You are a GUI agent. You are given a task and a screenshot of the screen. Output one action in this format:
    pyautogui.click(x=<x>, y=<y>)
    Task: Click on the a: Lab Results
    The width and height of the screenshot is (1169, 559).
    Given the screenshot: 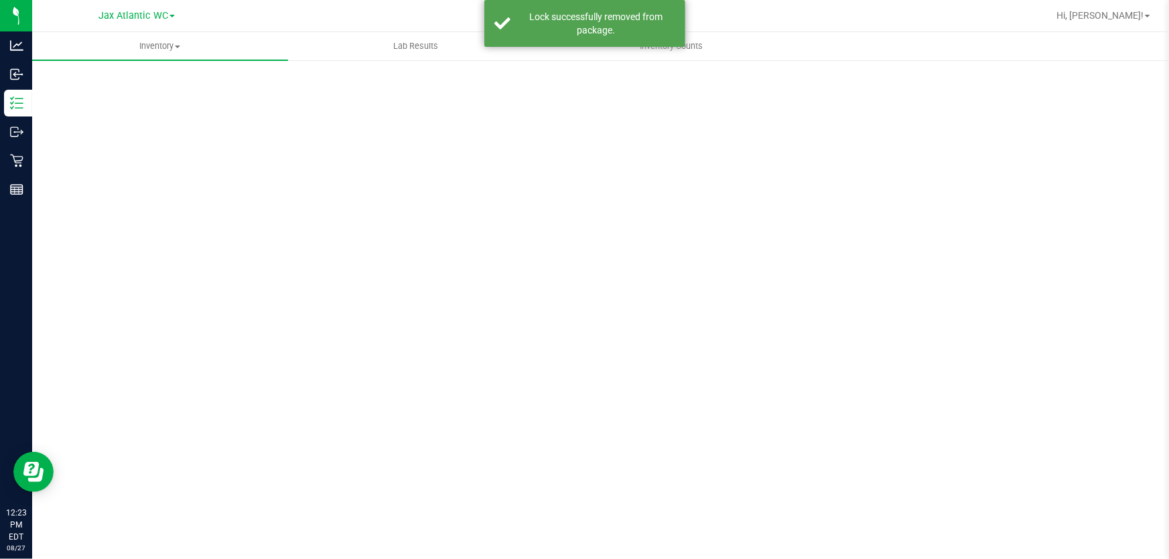 What is the action you would take?
    pyautogui.click(x=416, y=46)
    